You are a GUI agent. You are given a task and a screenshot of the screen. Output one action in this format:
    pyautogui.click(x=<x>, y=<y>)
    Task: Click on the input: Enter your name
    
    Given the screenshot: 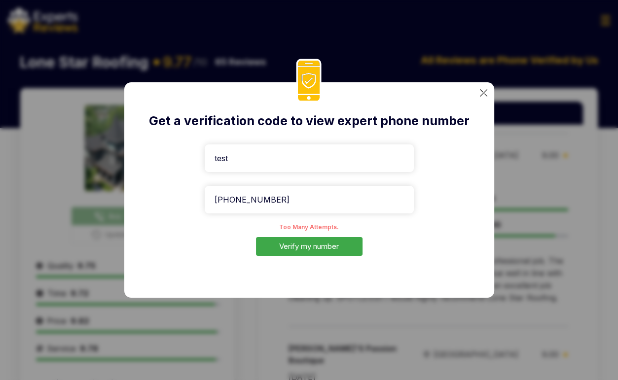 What is the action you would take?
    pyautogui.click(x=309, y=158)
    